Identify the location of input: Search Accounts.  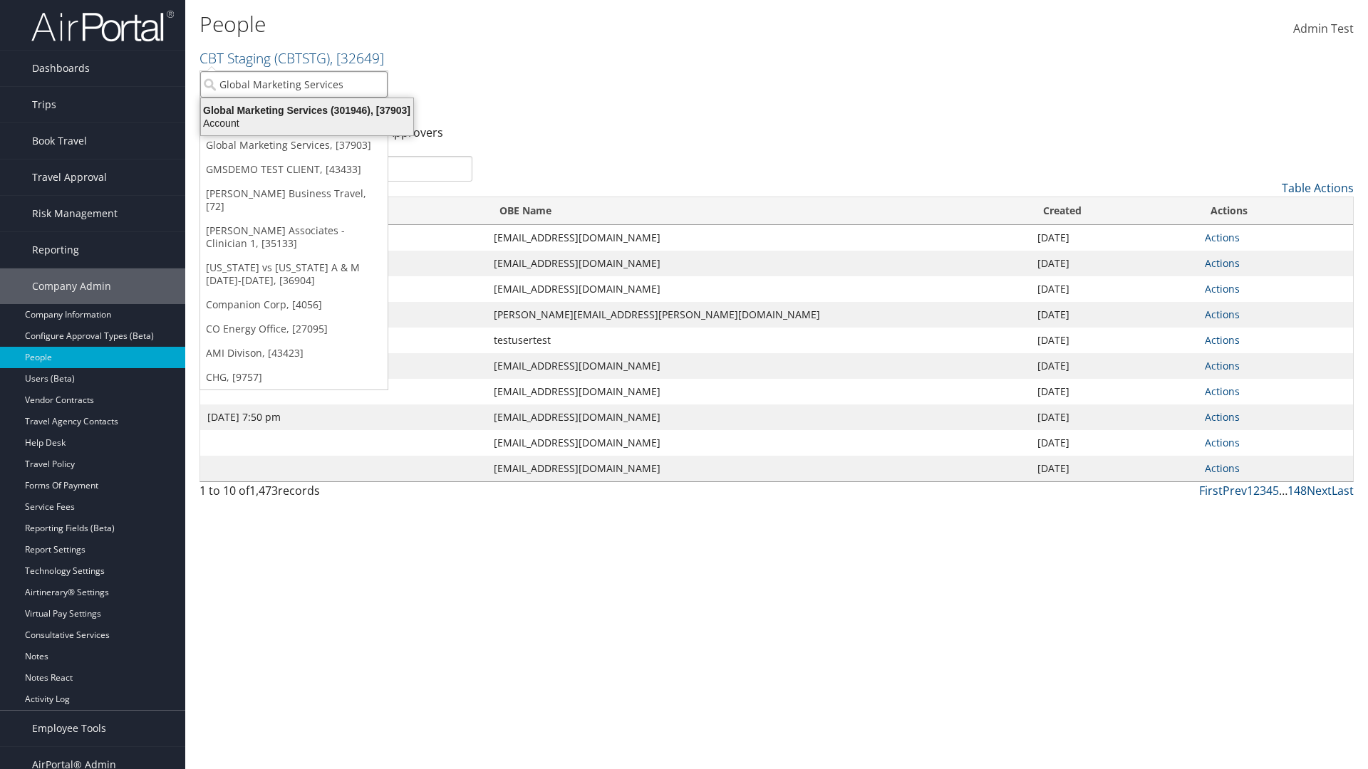
(294, 84).